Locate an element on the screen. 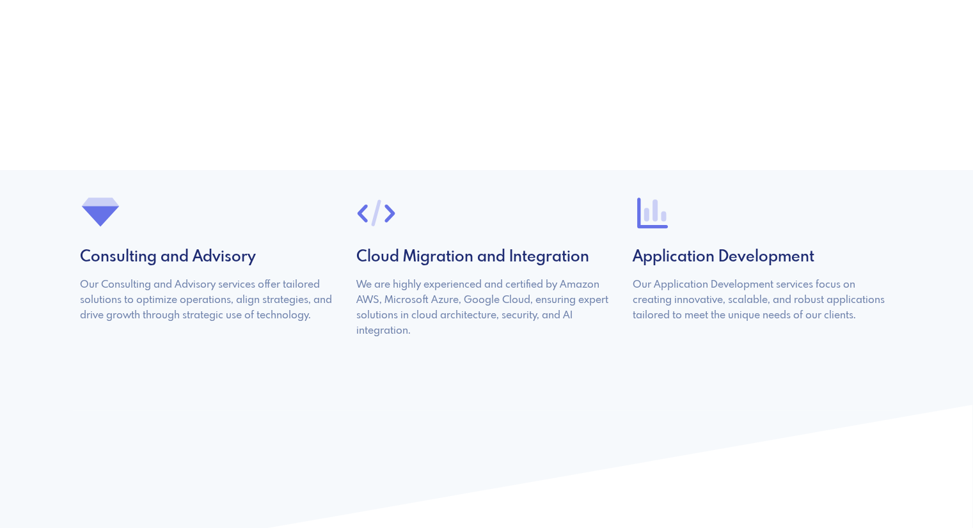 This screenshot has width=973, height=528. p: We are highly experienced and certified by Amazon AWS, Microsoft Azure, Google Cloud, ensuring ex... is located at coordinates (486, 308).